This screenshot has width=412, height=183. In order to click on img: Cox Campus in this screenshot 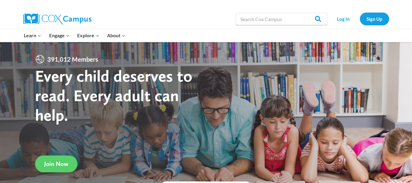, I will do `click(57, 19)`.